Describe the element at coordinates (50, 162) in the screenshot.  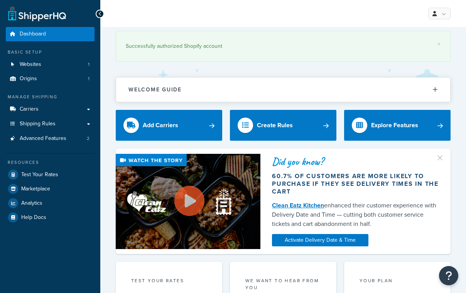
I see `div: Resources` at that location.